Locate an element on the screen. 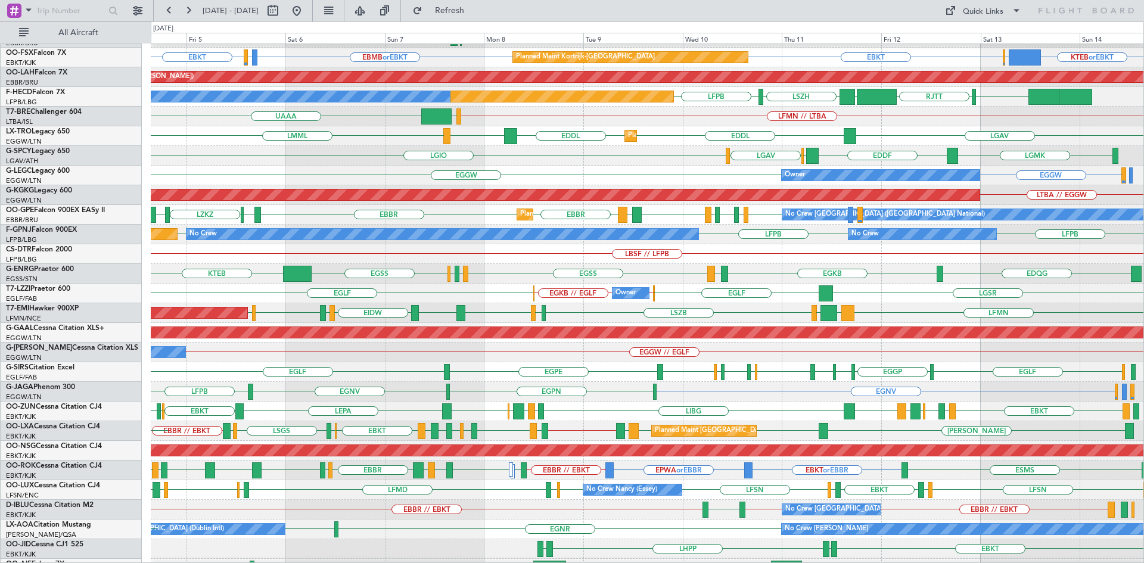  span: CS-DTR is located at coordinates (18, 250).